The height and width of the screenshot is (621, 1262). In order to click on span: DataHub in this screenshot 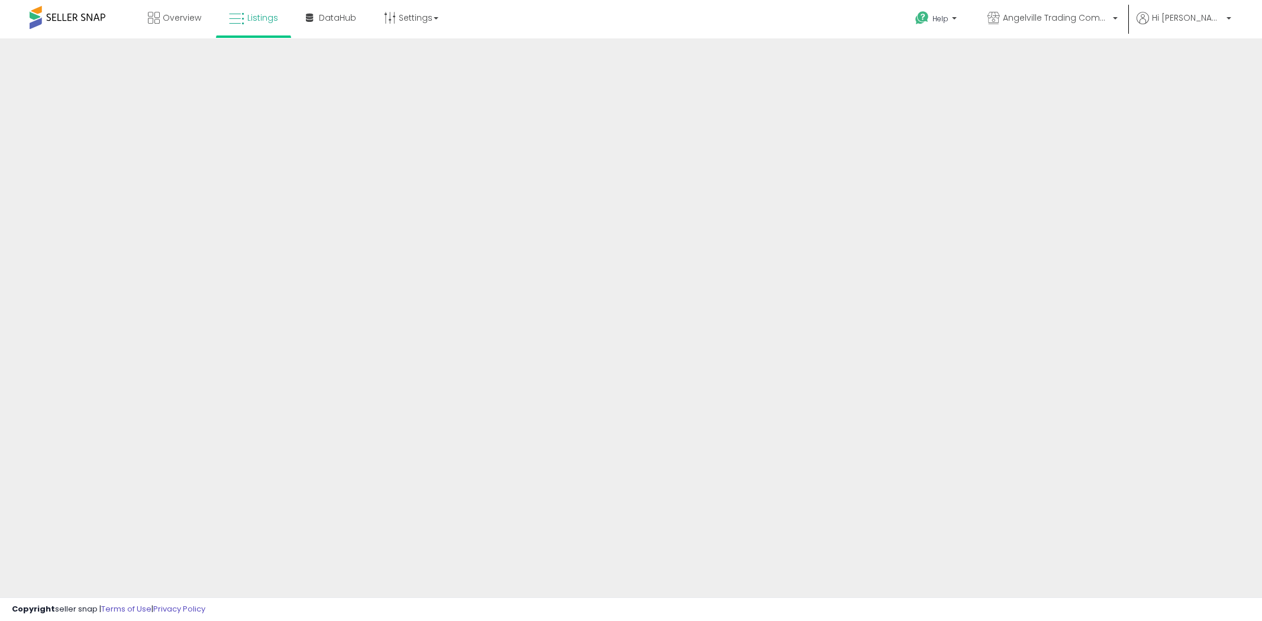, I will do `click(337, 18)`.